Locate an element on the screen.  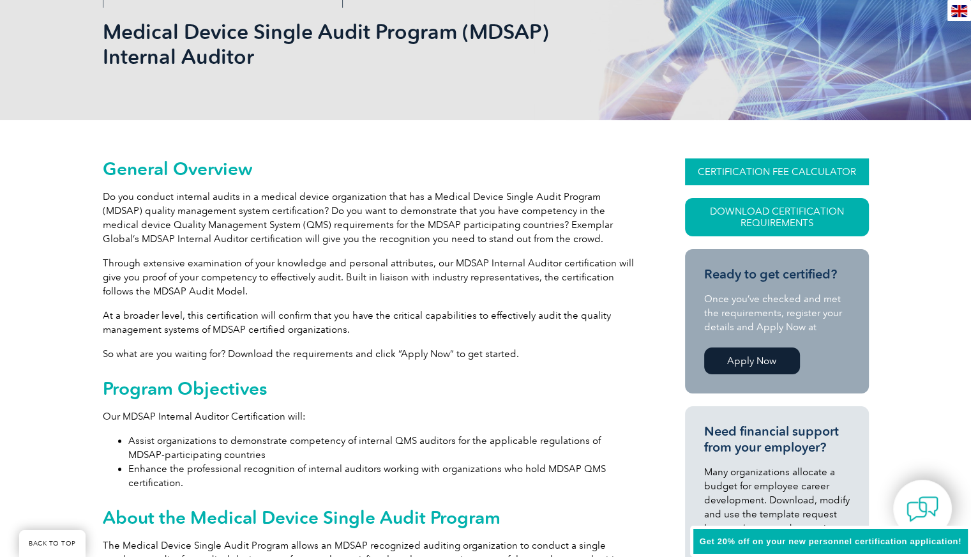
li: Assist organizations to demonstrate competency of internal QMS auditors for the applicable regula... is located at coordinates (384, 448).